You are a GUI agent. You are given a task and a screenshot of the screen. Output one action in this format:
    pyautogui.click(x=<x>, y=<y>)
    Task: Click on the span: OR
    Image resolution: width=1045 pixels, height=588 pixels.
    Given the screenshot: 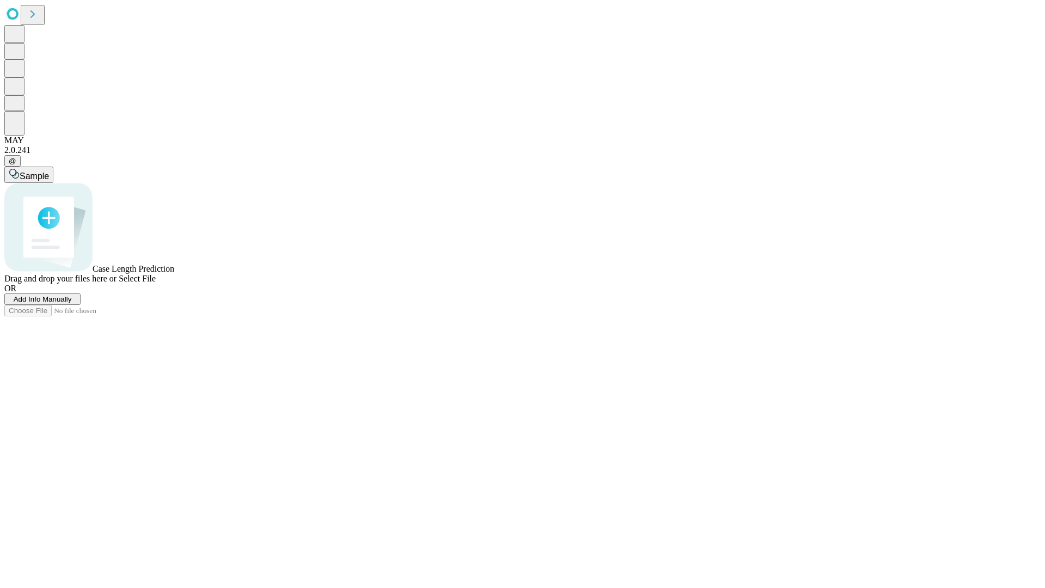 What is the action you would take?
    pyautogui.click(x=10, y=288)
    